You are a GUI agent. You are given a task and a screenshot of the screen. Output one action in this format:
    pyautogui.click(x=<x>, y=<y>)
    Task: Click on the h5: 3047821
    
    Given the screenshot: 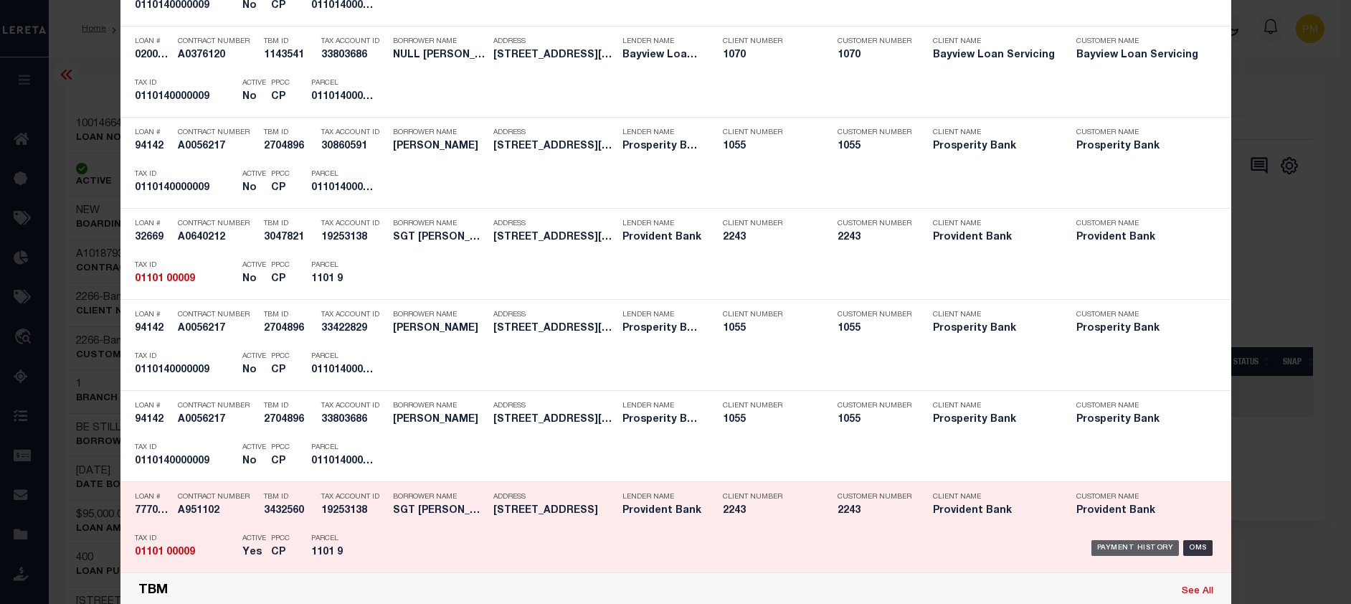 What is the action you would take?
    pyautogui.click(x=289, y=237)
    